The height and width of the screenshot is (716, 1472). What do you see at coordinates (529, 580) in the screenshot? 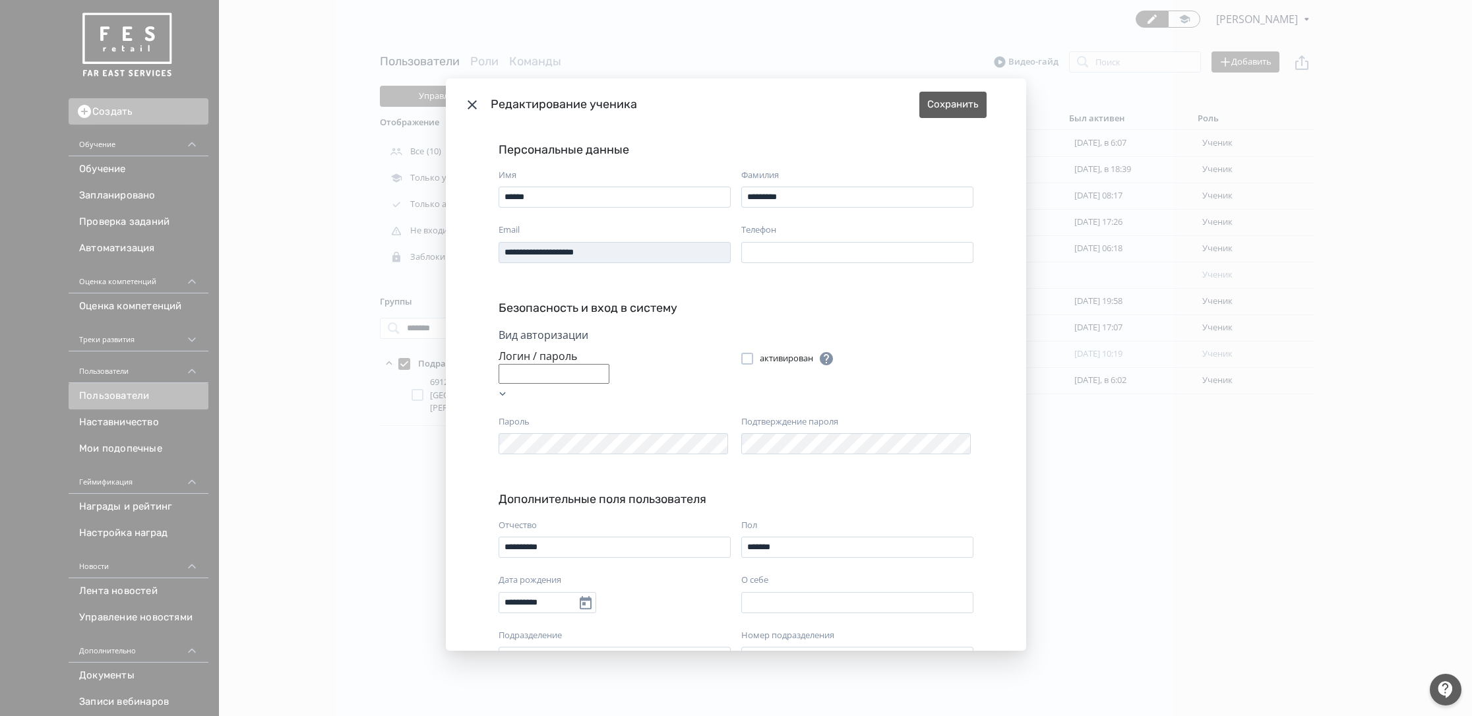
I see `label: Дата рождения` at bounding box center [529, 580].